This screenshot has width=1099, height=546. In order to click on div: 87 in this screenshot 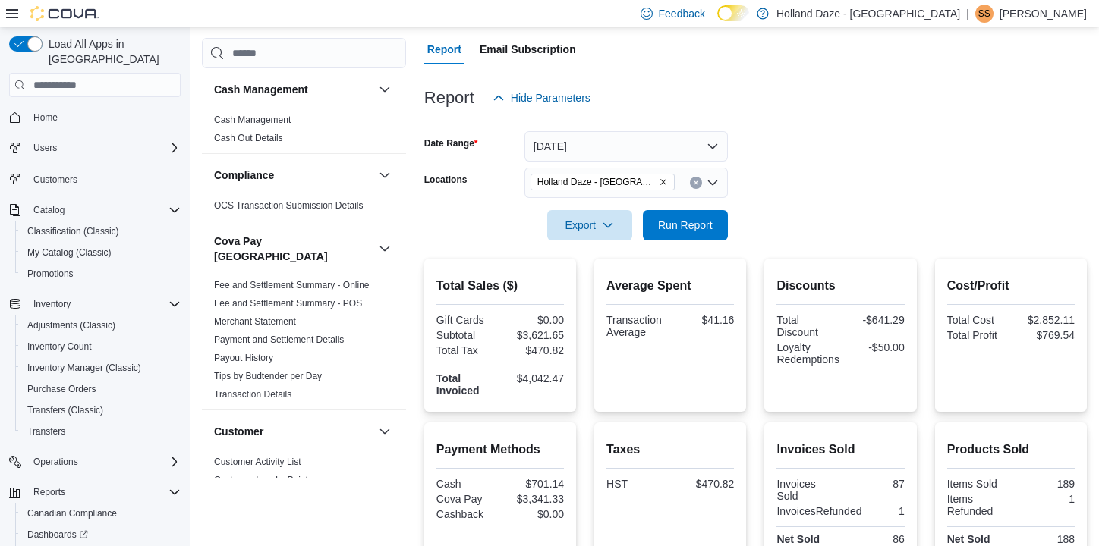, I will do `click(874, 484)`.